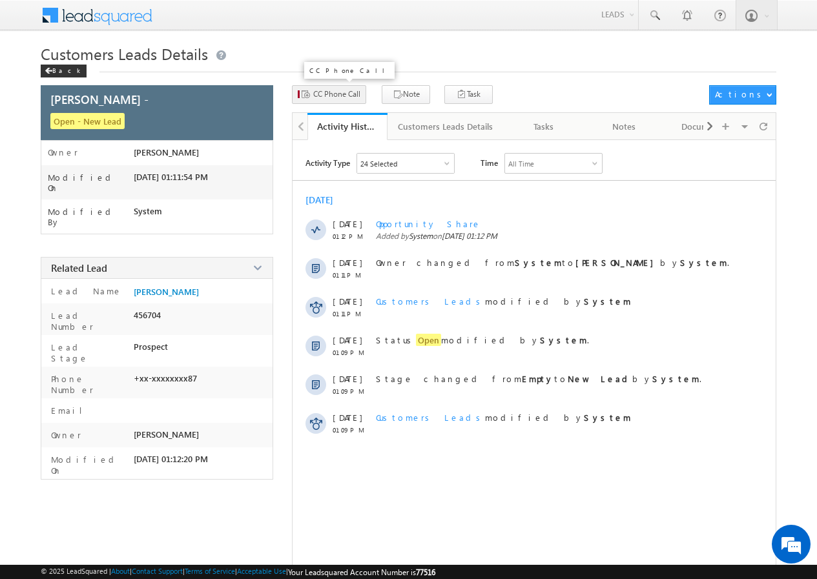 This screenshot has height=579, width=817. I want to click on span: +xx-xxxxxxxx87, so click(165, 379).